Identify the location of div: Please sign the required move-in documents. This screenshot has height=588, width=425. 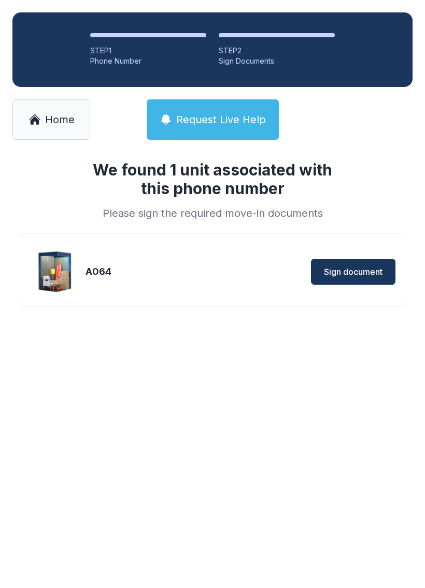
(212, 213).